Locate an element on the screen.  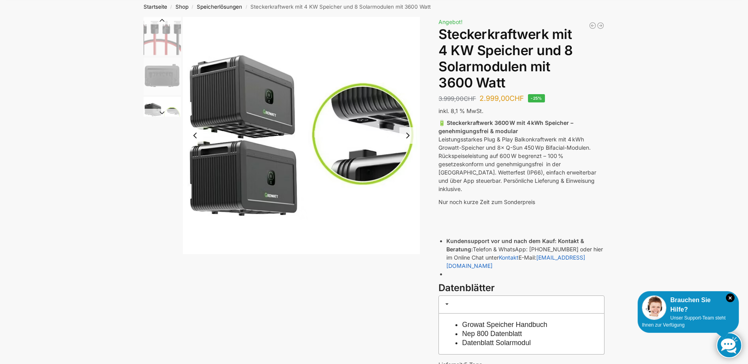
a: Growat Speicher Handbuch is located at coordinates (505, 325).